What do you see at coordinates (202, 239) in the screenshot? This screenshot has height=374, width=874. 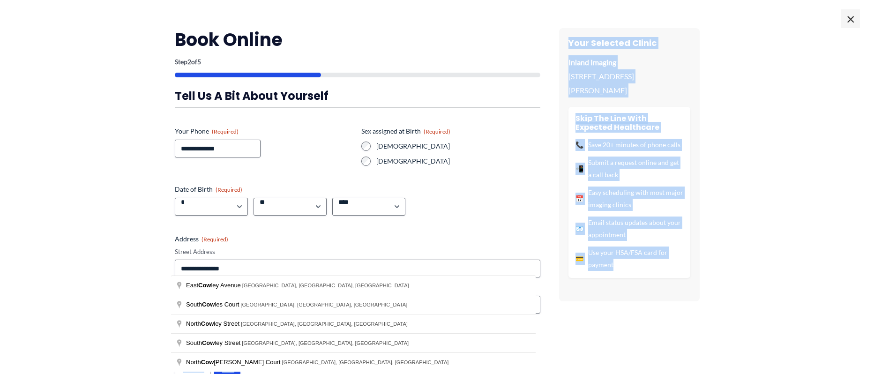 I see `legend: Address` at bounding box center [202, 239].